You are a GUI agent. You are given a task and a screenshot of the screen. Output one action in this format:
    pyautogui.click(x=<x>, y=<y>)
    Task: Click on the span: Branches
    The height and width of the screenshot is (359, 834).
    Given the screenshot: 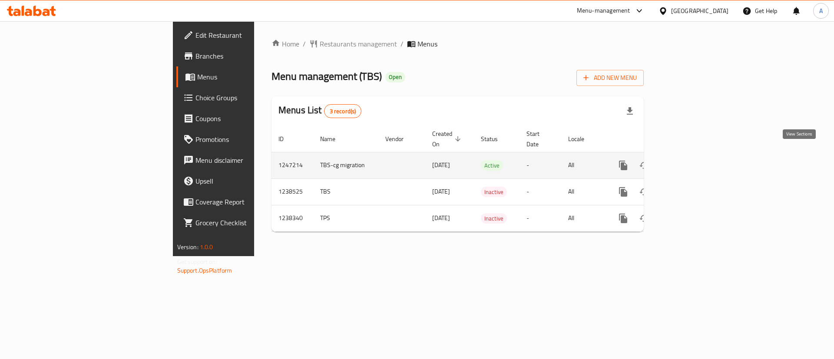 What is the action you would take?
    pyautogui.click(x=250, y=56)
    